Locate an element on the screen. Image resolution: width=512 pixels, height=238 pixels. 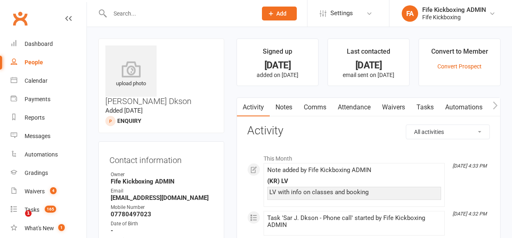
a: Tasks is located at coordinates (425, 107).